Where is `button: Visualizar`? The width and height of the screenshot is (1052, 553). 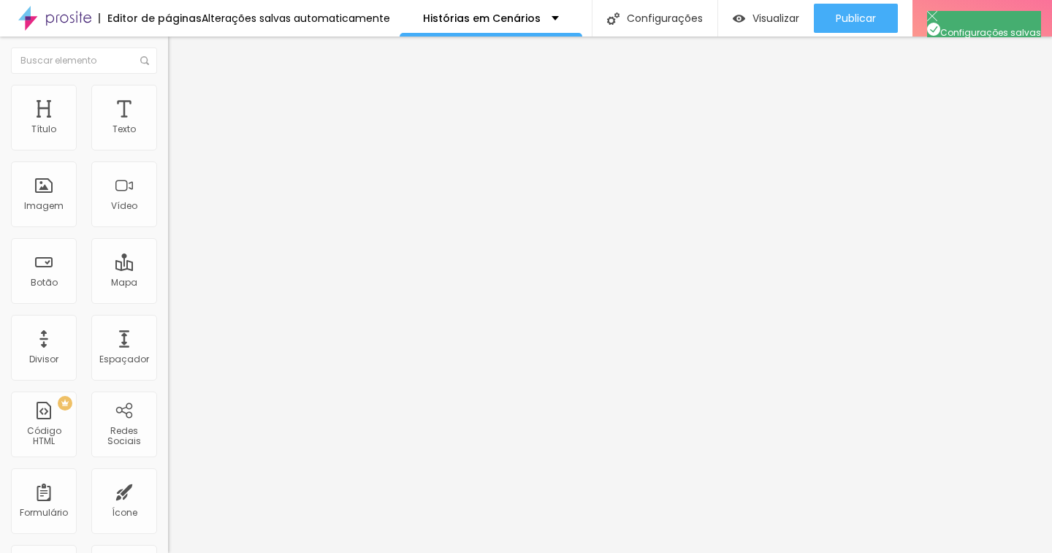
button: Visualizar is located at coordinates (766, 18).